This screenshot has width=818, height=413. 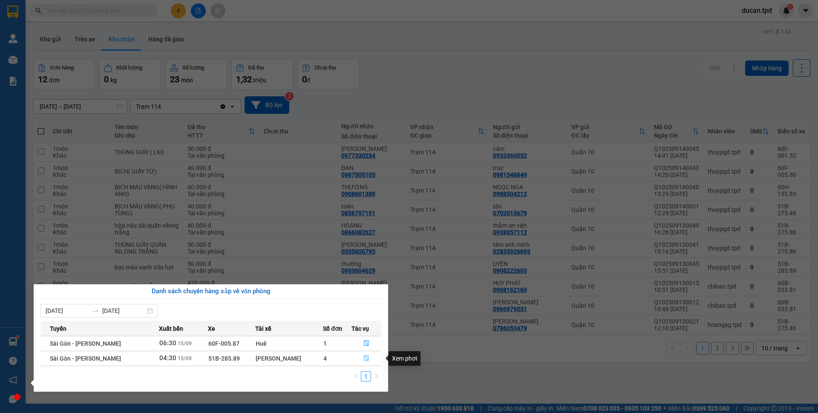 I want to click on span: Tác vụ, so click(x=360, y=328).